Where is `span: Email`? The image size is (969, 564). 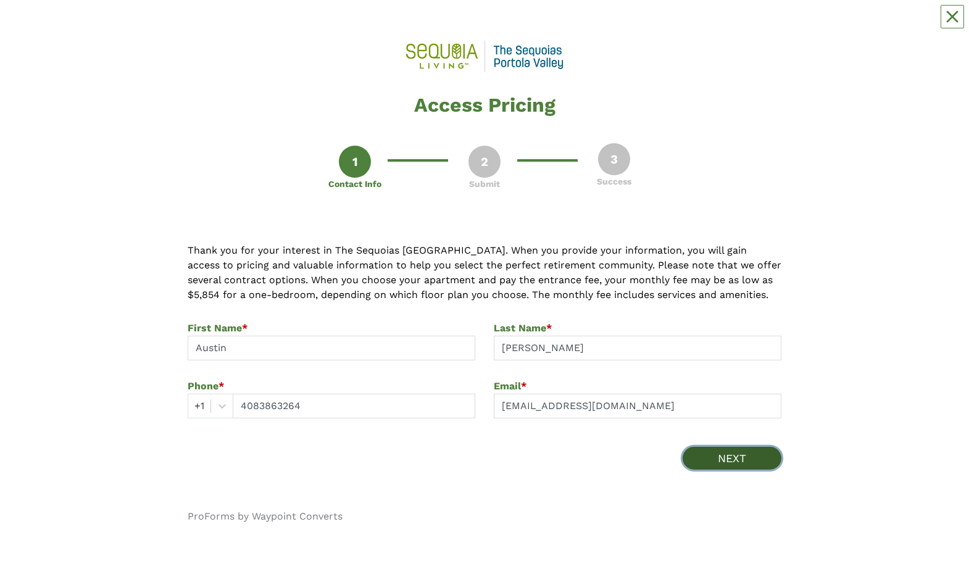 span: Email is located at coordinates (508, 386).